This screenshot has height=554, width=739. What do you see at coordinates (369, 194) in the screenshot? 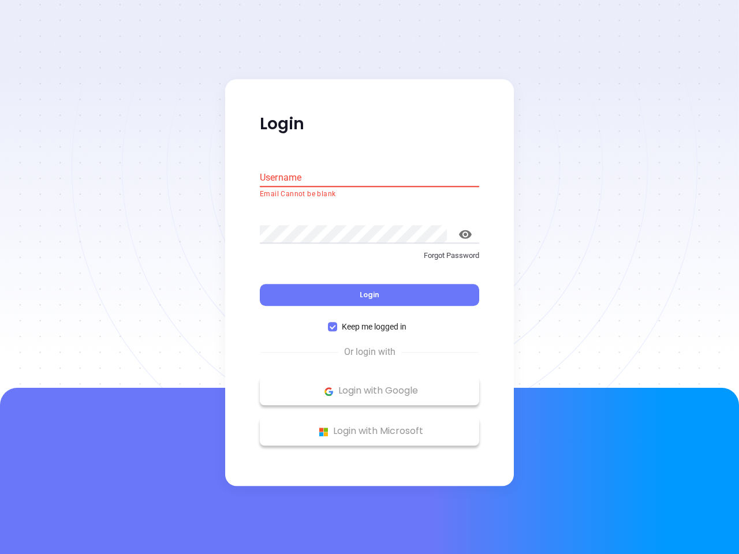
I see `p: Email Cannot be blank` at bounding box center [369, 194].